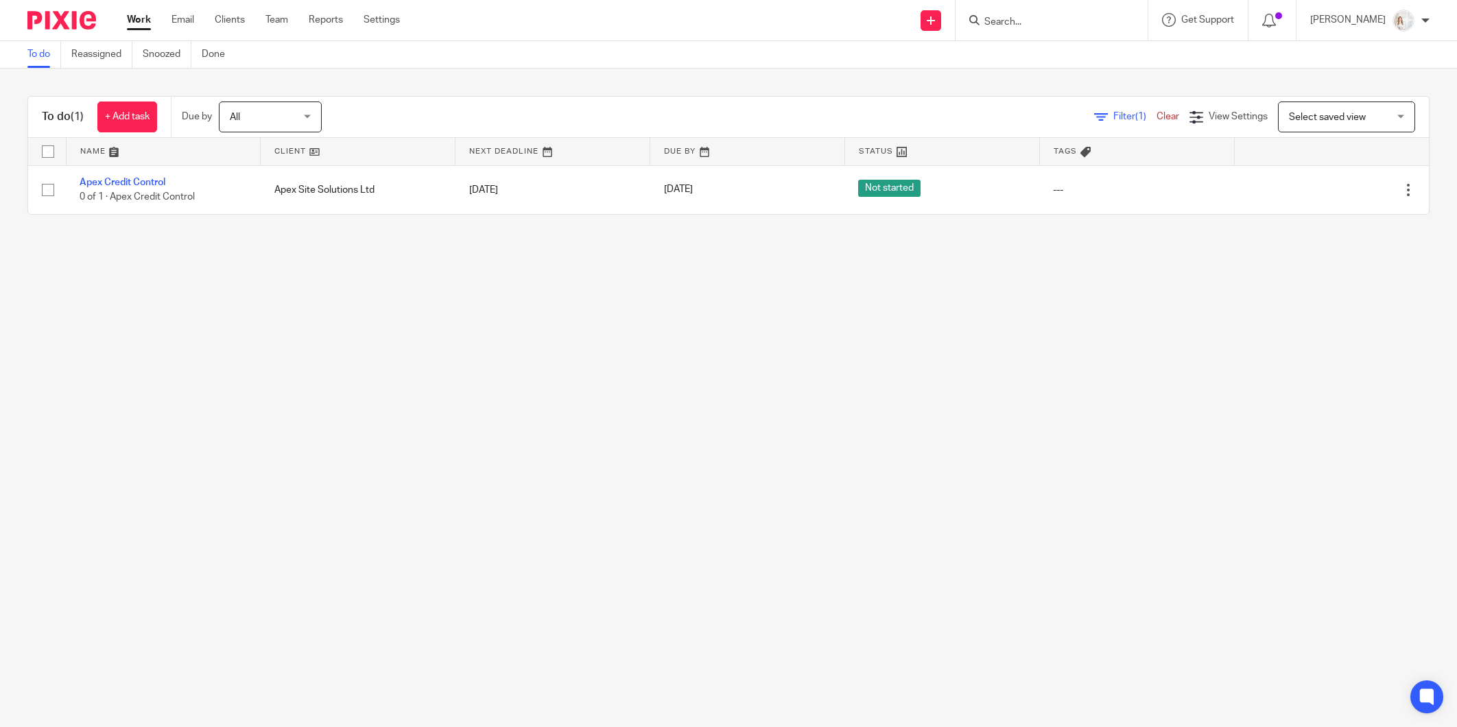 This screenshot has height=727, width=1457. Describe the element at coordinates (62, 117) in the screenshot. I see `h1: To do` at that location.